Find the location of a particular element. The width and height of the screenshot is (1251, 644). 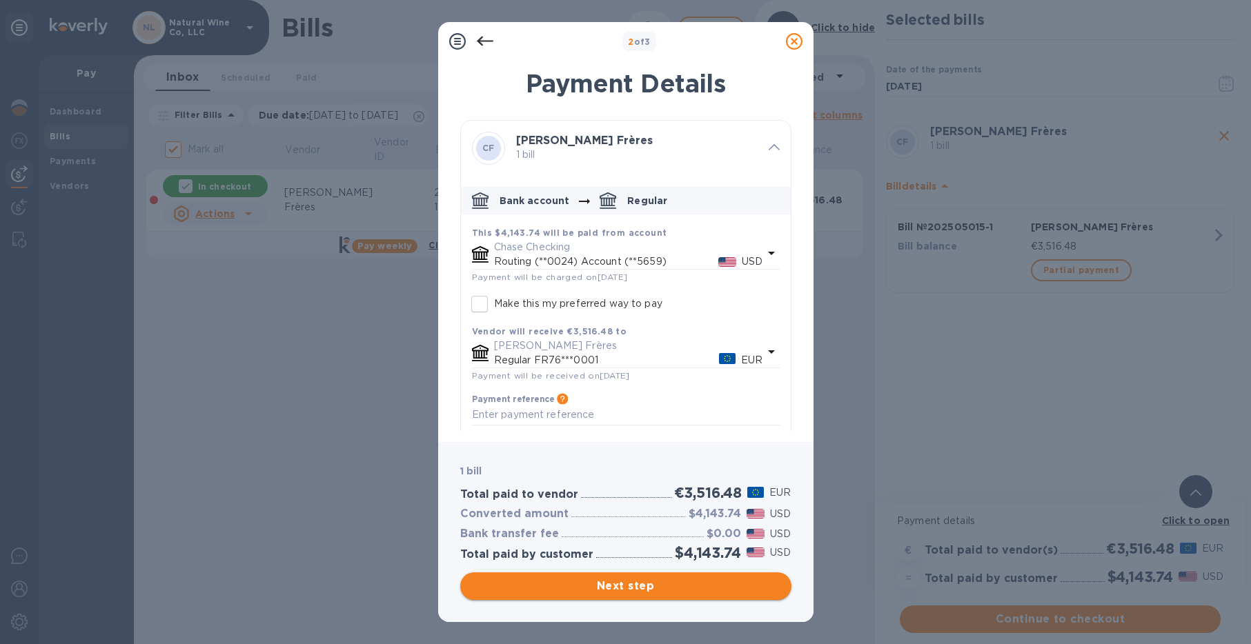

p: Bank account is located at coordinates (535, 201).